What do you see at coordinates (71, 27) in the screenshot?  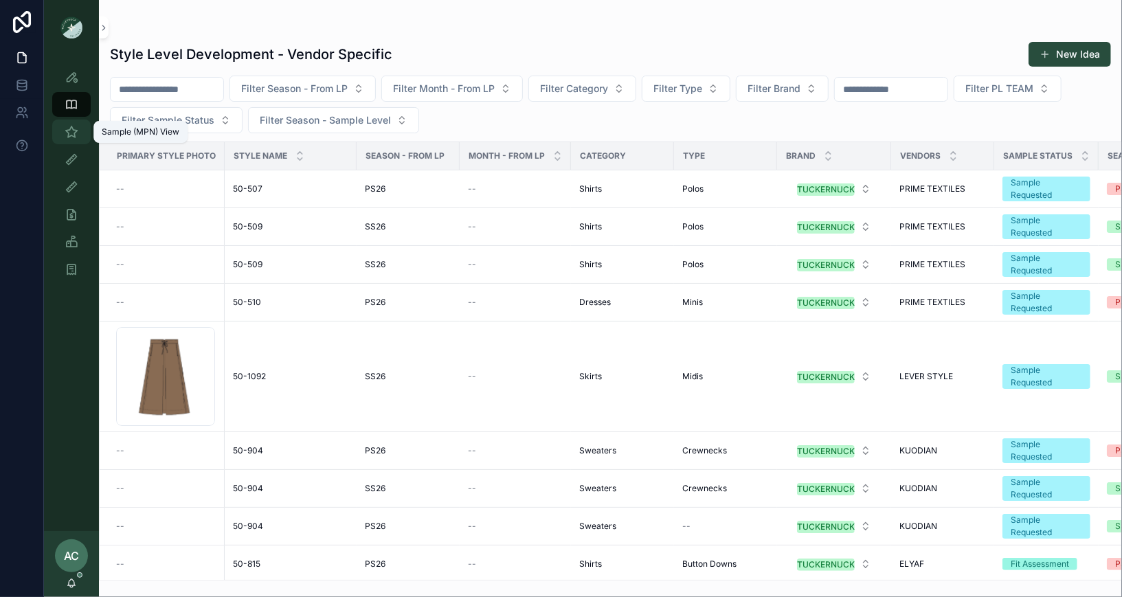 I see `img: App logo` at bounding box center [71, 27].